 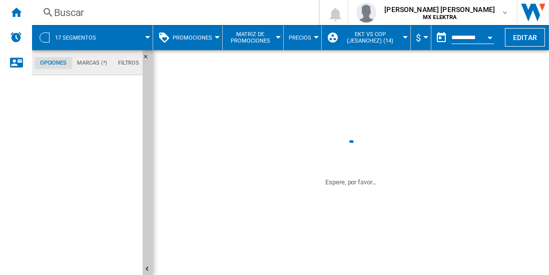 I want to click on div: Matriz de promociones, so click(x=253, y=38).